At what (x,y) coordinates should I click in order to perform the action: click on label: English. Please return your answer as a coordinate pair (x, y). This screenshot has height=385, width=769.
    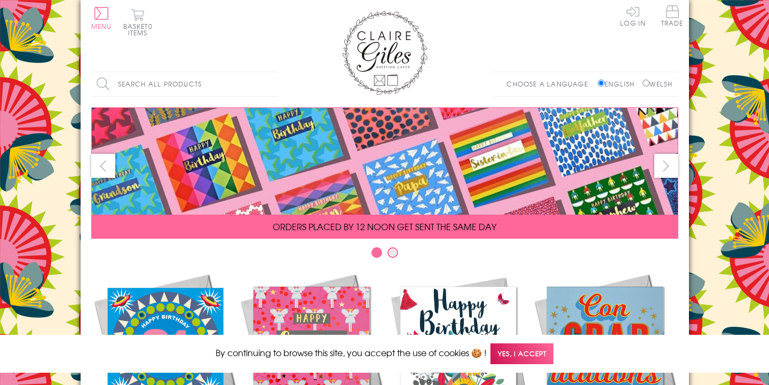
    Looking at the image, I should click on (619, 84).